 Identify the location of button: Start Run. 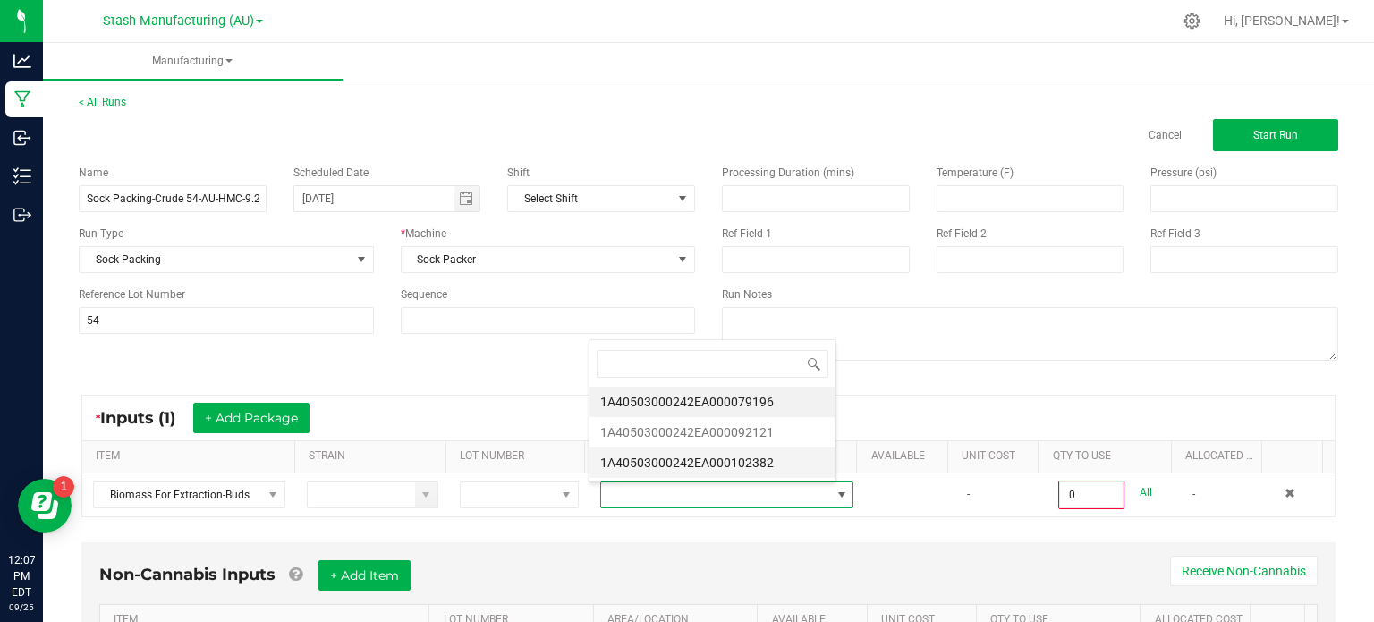
(1276, 135).